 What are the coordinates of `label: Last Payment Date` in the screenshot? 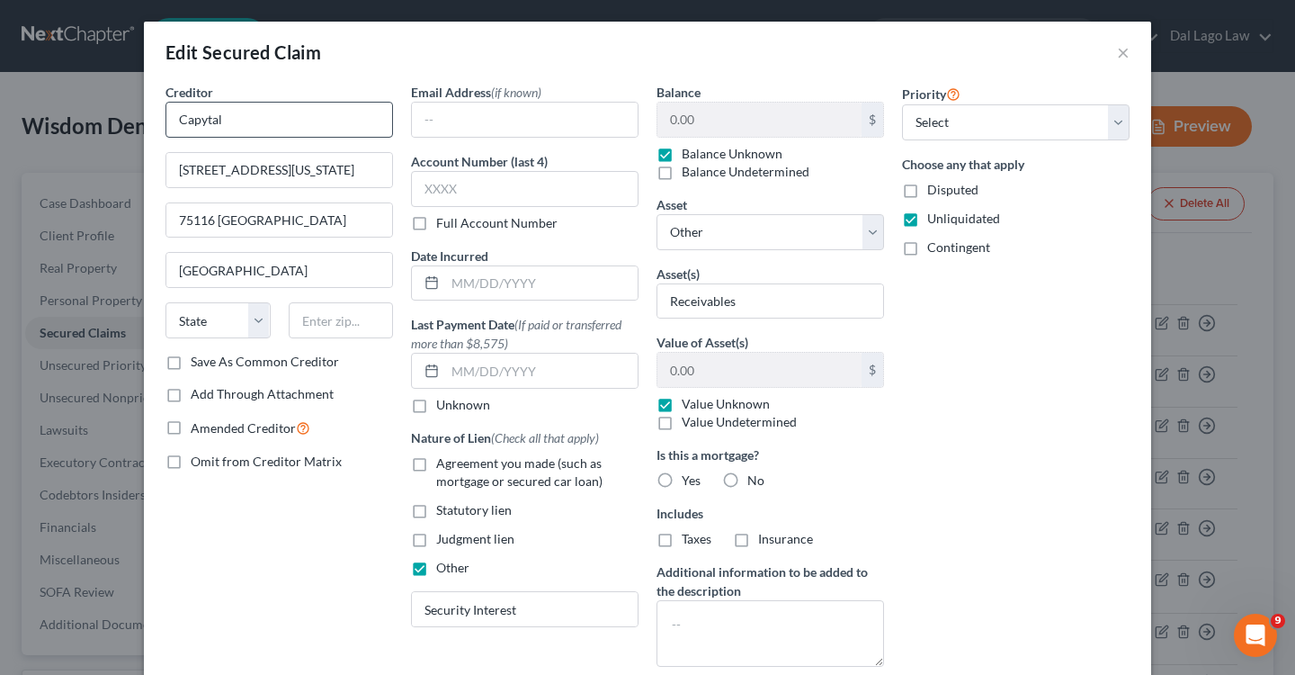 It's located at (524, 334).